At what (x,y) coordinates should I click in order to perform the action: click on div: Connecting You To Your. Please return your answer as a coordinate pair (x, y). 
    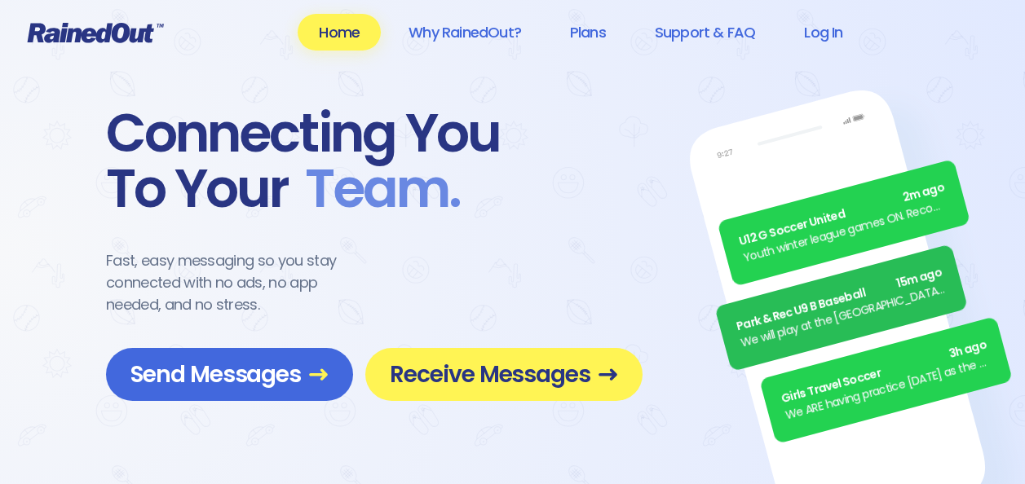
    Looking at the image, I should click on (374, 161).